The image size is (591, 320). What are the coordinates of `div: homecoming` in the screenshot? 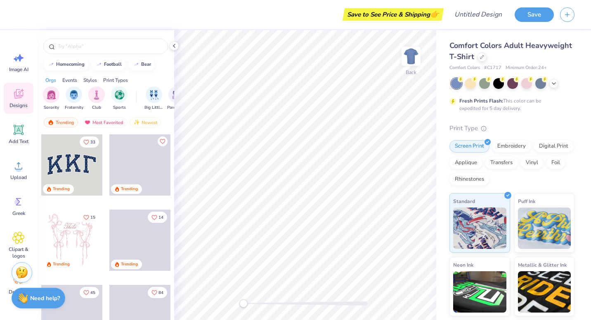 It's located at (70, 64).